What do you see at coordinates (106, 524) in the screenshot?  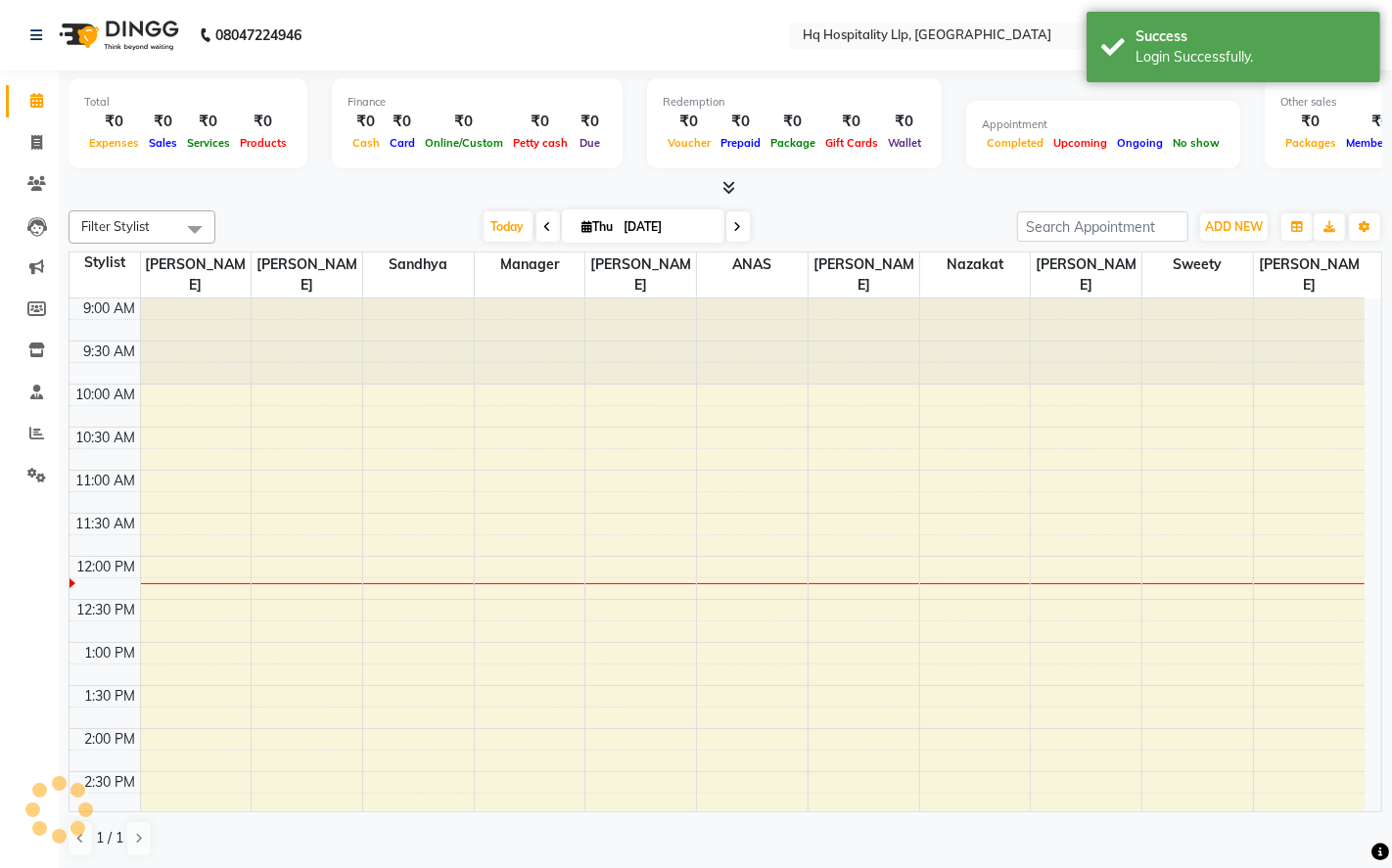 I see `div: 11:30 AM` at bounding box center [106, 524].